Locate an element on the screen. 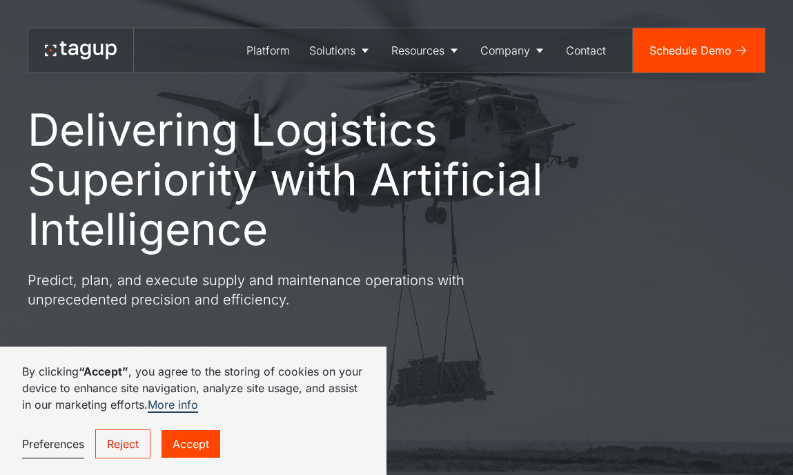  a: Contact is located at coordinates (586, 50).